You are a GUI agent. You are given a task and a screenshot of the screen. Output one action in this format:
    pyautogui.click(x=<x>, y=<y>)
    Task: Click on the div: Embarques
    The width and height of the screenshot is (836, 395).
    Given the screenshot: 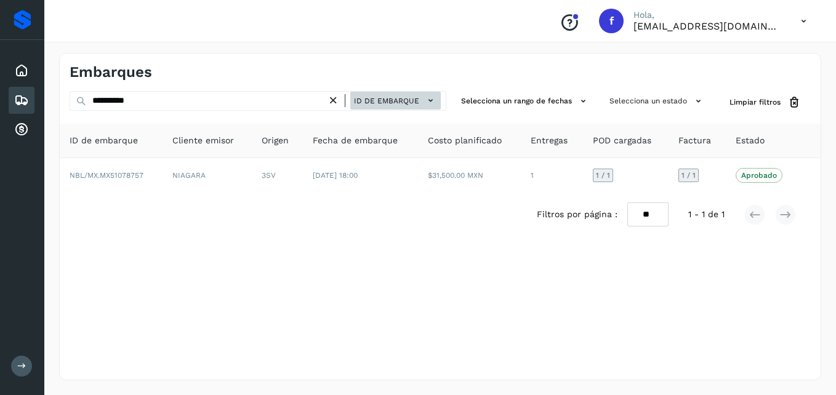 What is the action you would take?
    pyautogui.click(x=22, y=100)
    